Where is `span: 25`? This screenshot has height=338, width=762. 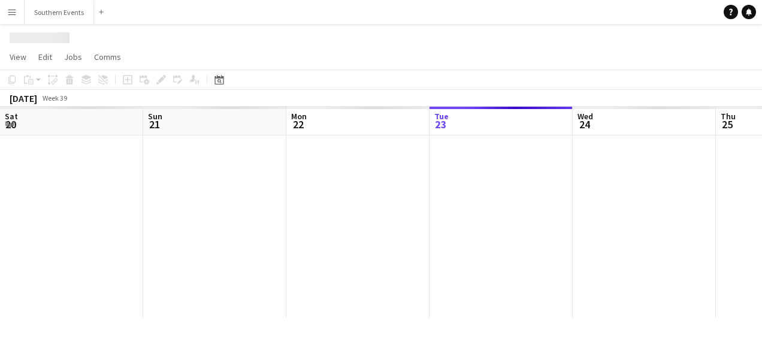
span: 25 is located at coordinates (727, 124).